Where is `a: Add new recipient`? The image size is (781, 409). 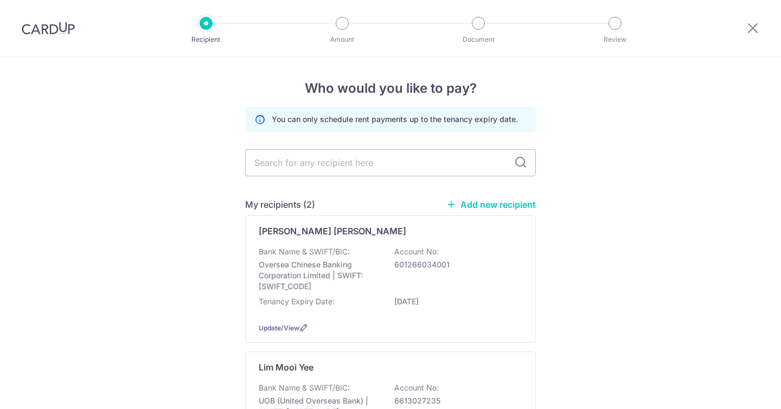
a: Add new recipient is located at coordinates (491, 204).